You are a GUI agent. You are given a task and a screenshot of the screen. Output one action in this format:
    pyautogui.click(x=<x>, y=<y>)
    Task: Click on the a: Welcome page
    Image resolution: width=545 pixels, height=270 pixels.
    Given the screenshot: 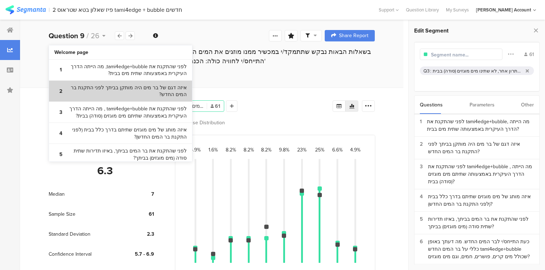 What is the action you would take?
    pyautogui.click(x=120, y=53)
    